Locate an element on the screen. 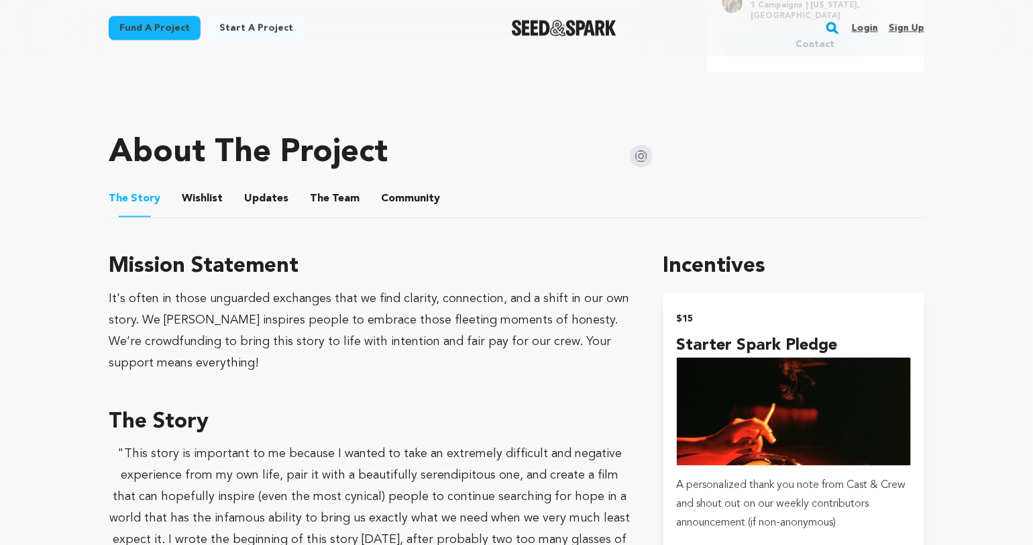 This screenshot has width=1033, height=545. a: Login is located at coordinates (864, 28).